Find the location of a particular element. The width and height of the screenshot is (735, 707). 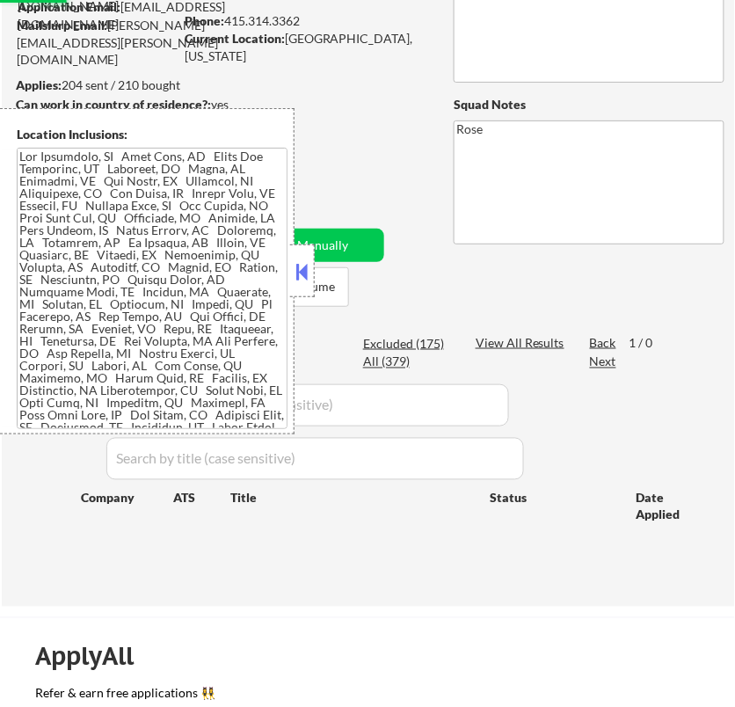

div: ApplyAll is located at coordinates (94, 656).